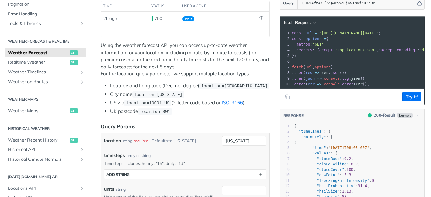 This screenshot has height=197, width=431. I want to click on button: Show subpages for Tools & Libraries, so click(82, 24).